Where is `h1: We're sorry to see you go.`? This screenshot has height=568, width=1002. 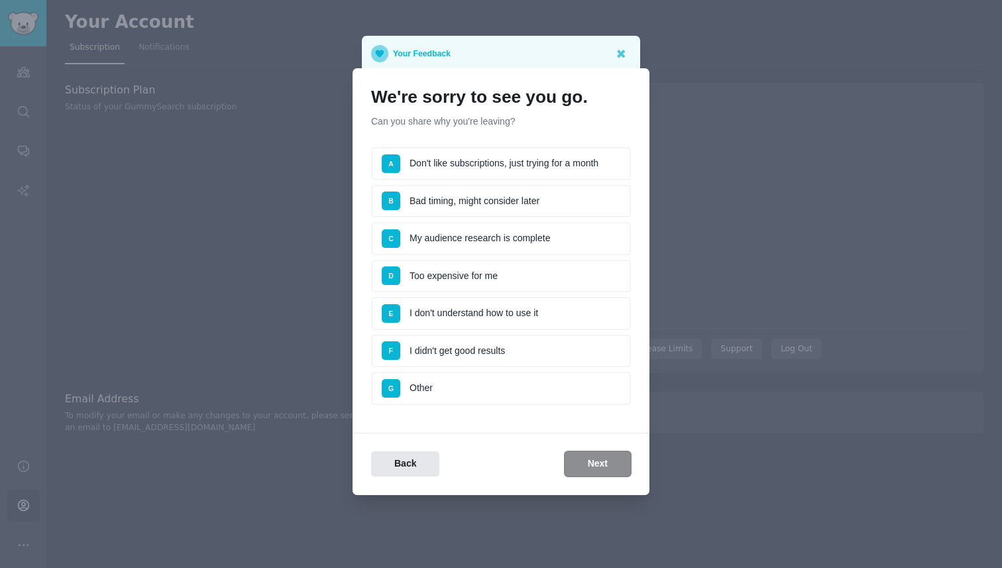 h1: We're sorry to see you go. is located at coordinates (501, 97).